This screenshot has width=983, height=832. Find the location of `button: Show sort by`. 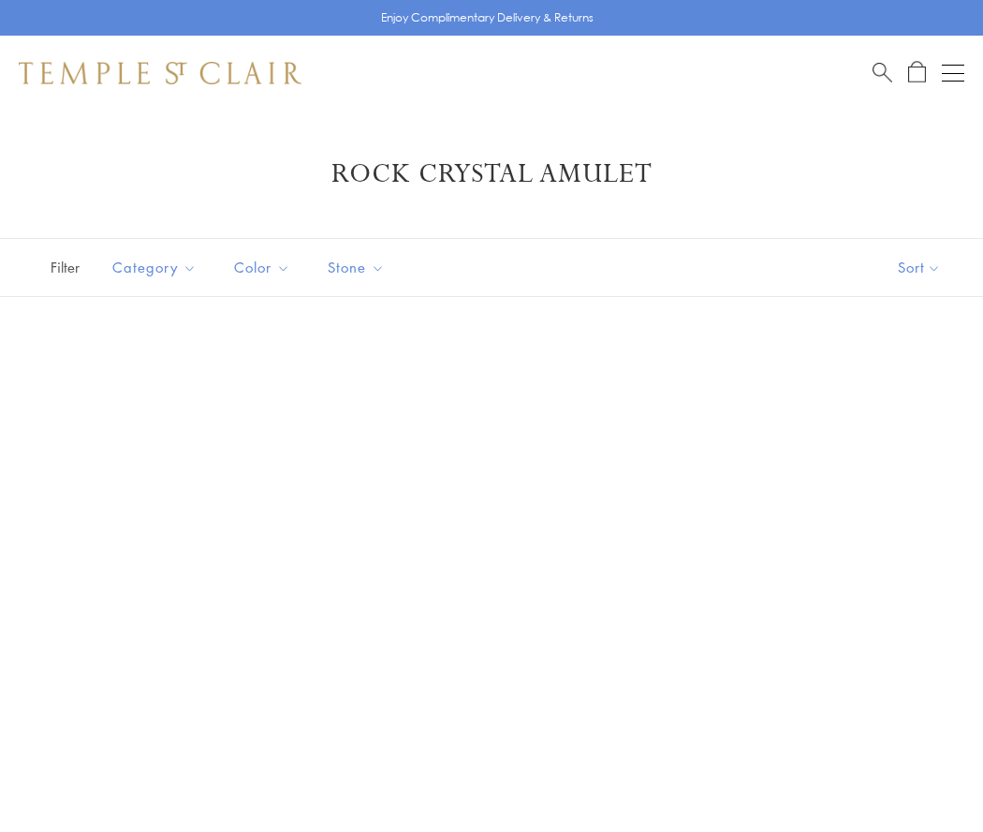

button: Show sort by is located at coordinates (920, 267).